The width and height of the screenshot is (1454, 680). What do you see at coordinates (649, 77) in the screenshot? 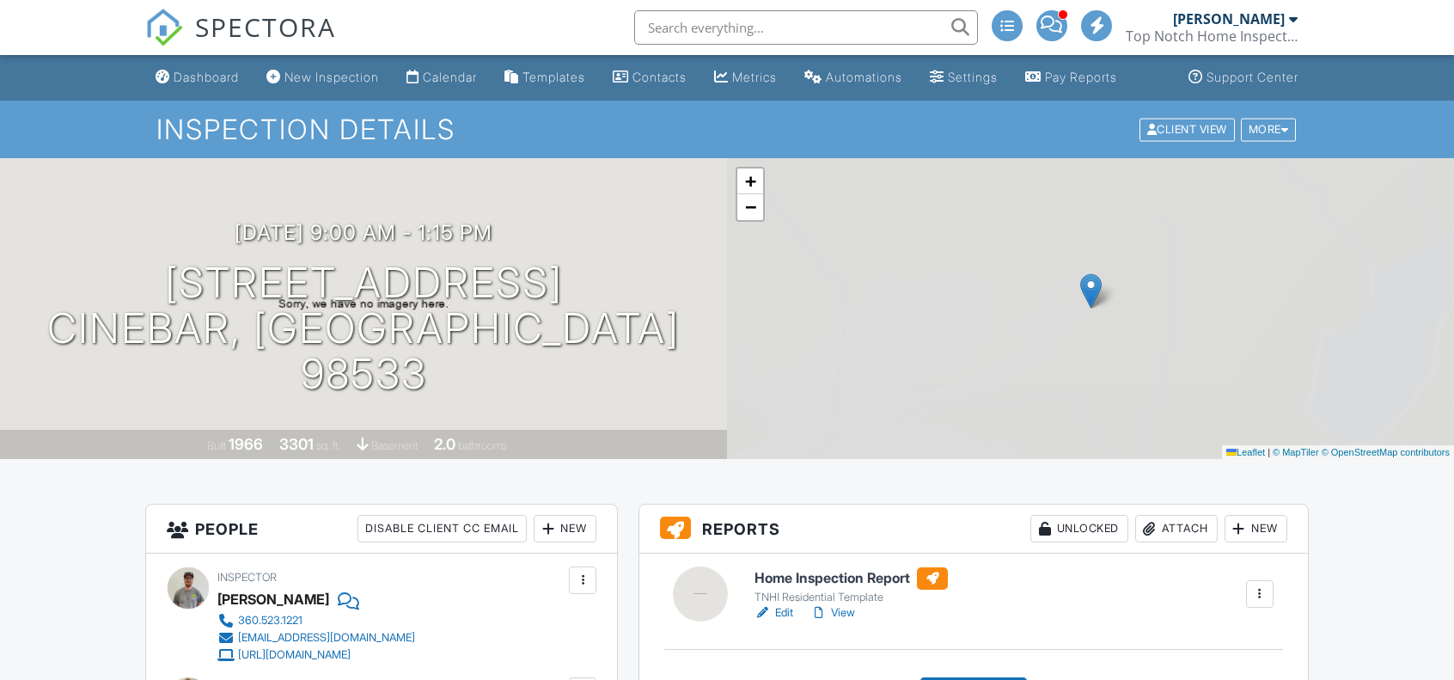
I see `a: Contacts` at bounding box center [649, 77].